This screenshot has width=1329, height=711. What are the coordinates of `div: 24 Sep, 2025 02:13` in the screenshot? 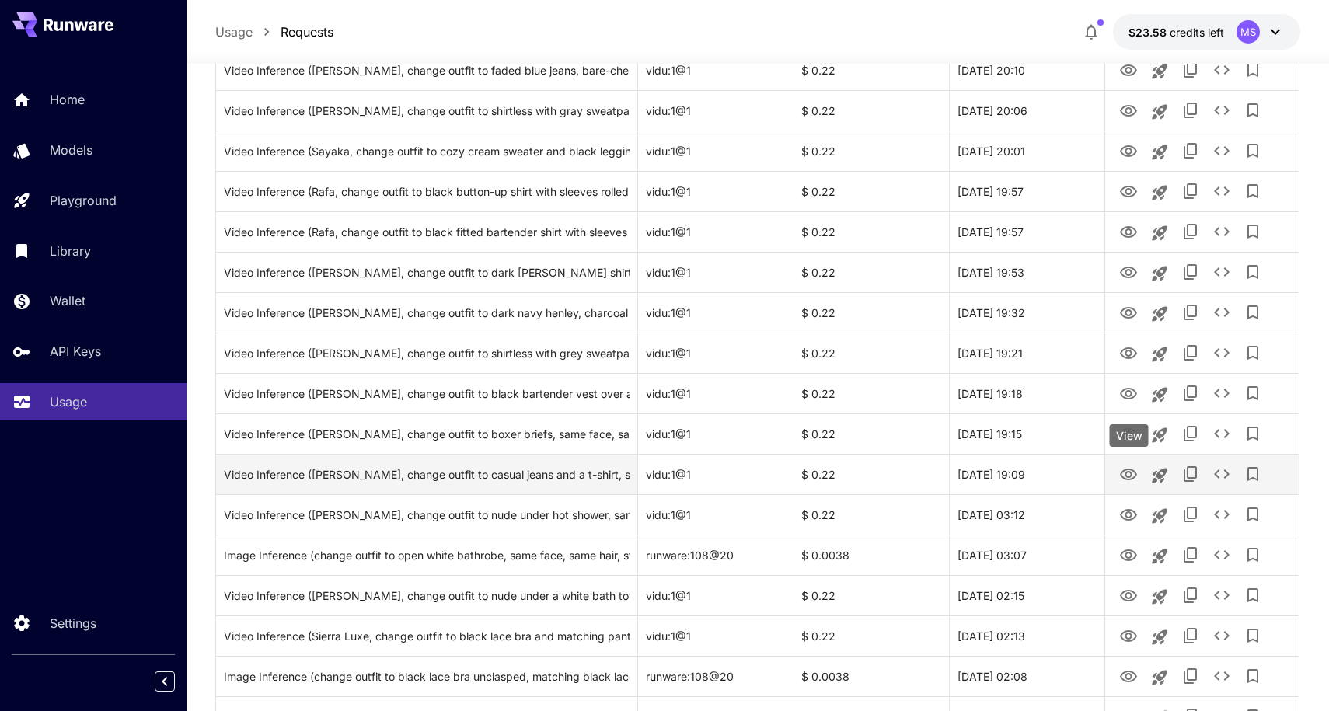 It's located at (1027, 636).